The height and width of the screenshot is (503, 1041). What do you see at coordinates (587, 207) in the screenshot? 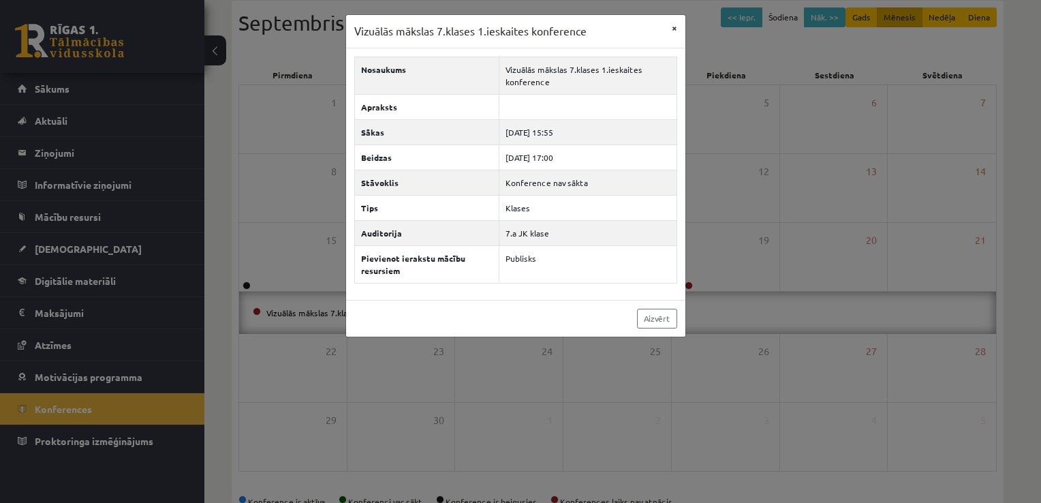
I see `td: Klases` at bounding box center [587, 207].